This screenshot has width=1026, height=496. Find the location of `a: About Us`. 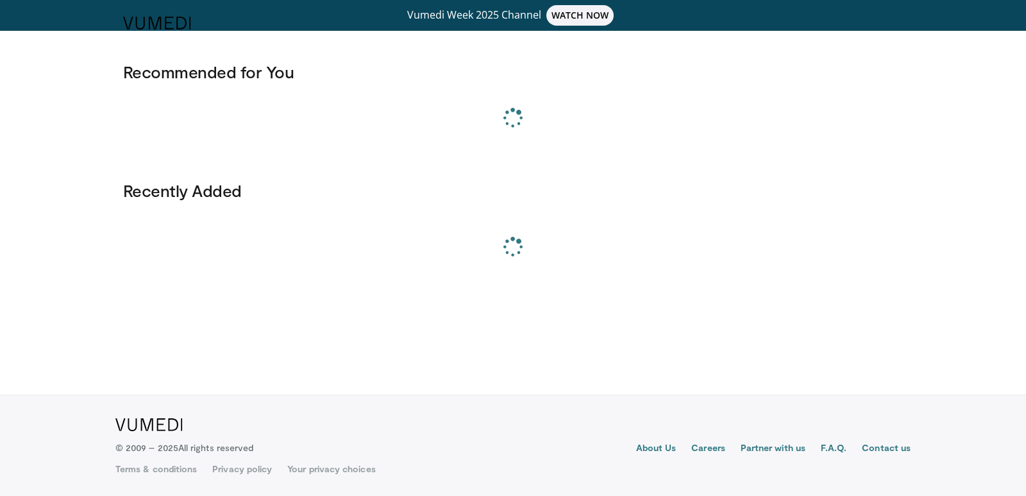

a: About Us is located at coordinates (656, 449).